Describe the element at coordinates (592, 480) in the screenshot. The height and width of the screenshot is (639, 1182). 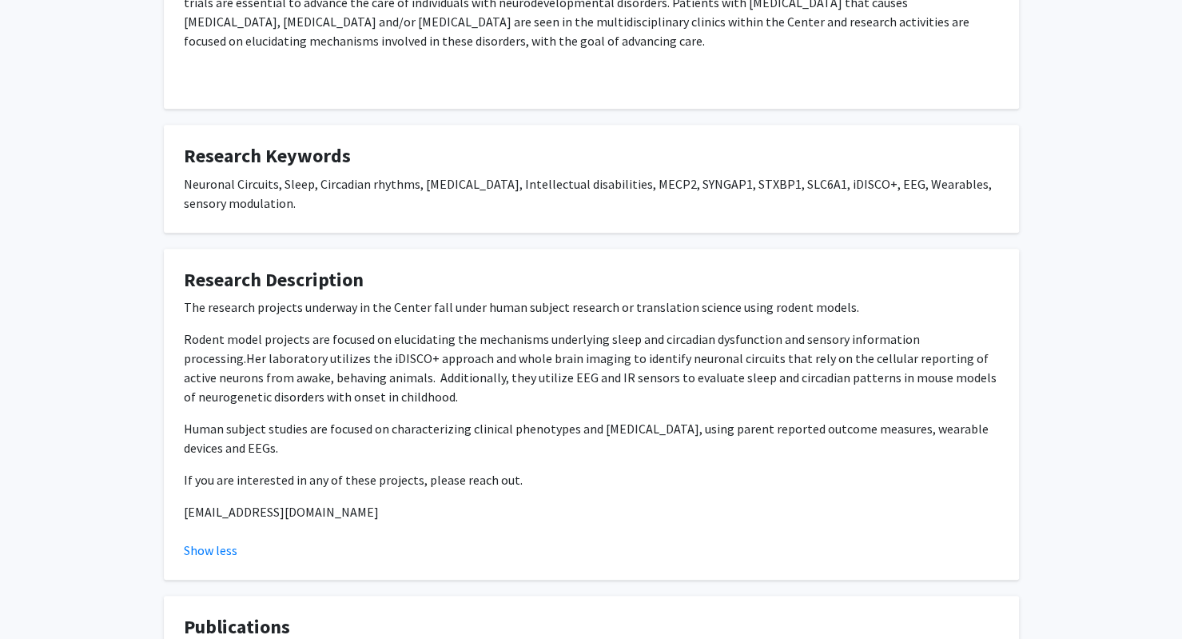
I see `p: If you are interested in any of these projects, please reach out.` at that location.